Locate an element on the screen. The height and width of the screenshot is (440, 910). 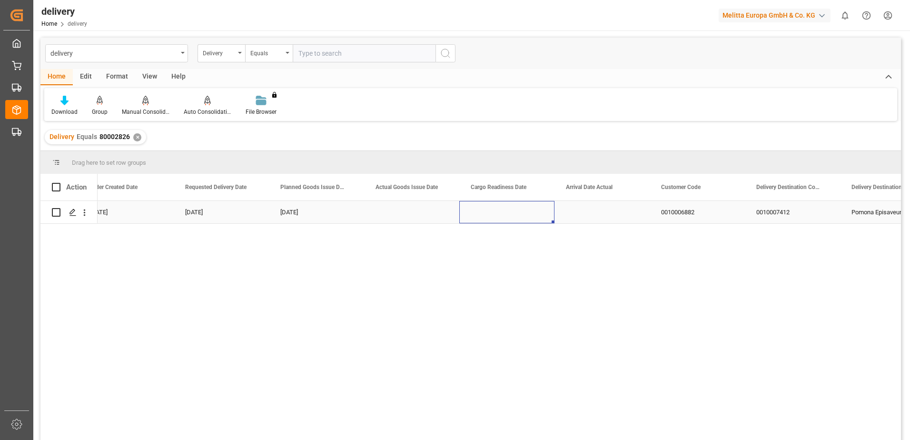
div: Download is located at coordinates (64, 112).